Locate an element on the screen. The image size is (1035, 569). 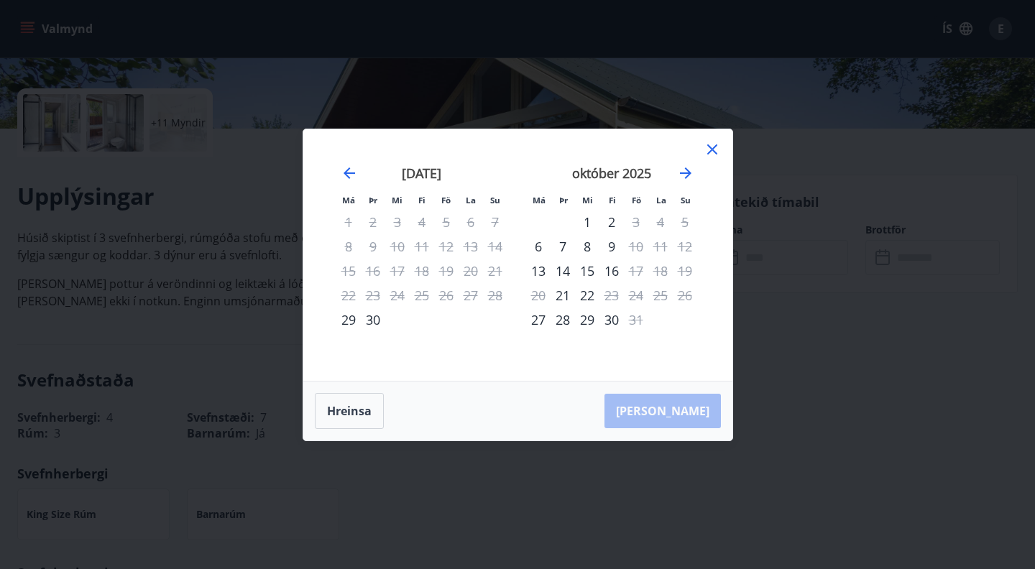
td: Not available. laugardagur, 11. október 2025 is located at coordinates (661, 247).